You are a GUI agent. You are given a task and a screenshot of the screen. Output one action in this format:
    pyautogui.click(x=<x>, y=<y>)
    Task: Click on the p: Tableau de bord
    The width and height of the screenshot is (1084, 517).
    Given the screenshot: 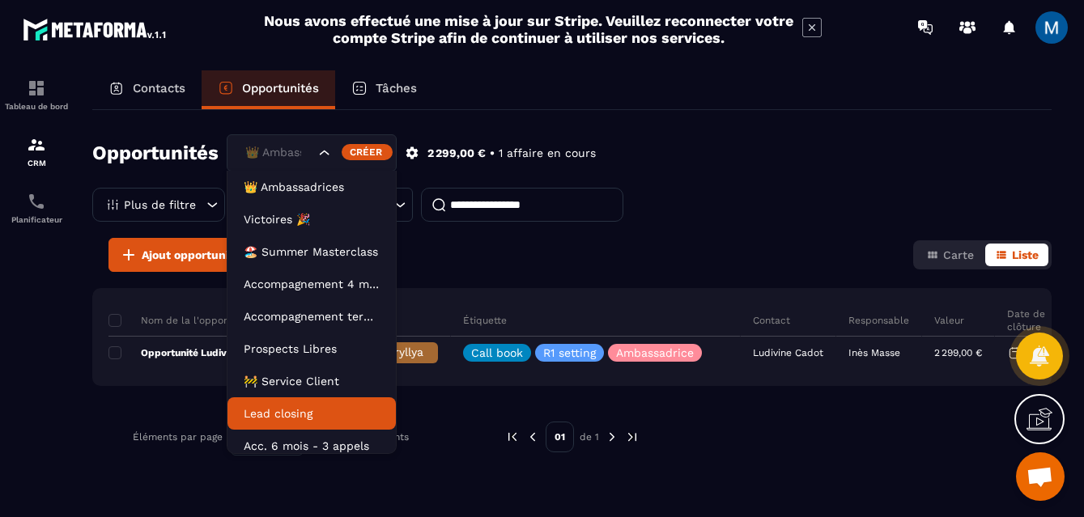 What is the action you would take?
    pyautogui.click(x=36, y=106)
    